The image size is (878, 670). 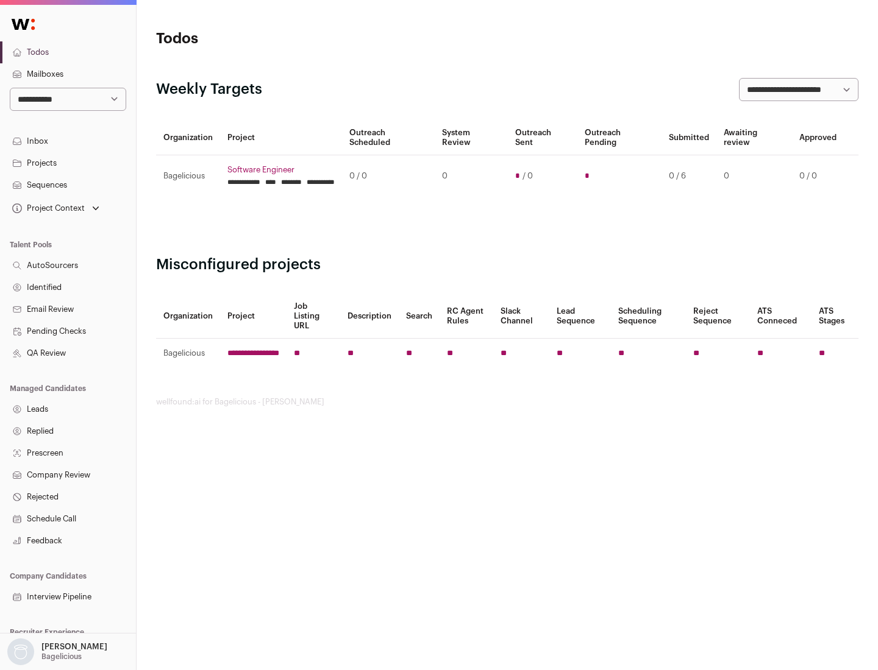 I want to click on th: ATS Conneced, so click(x=780, y=316).